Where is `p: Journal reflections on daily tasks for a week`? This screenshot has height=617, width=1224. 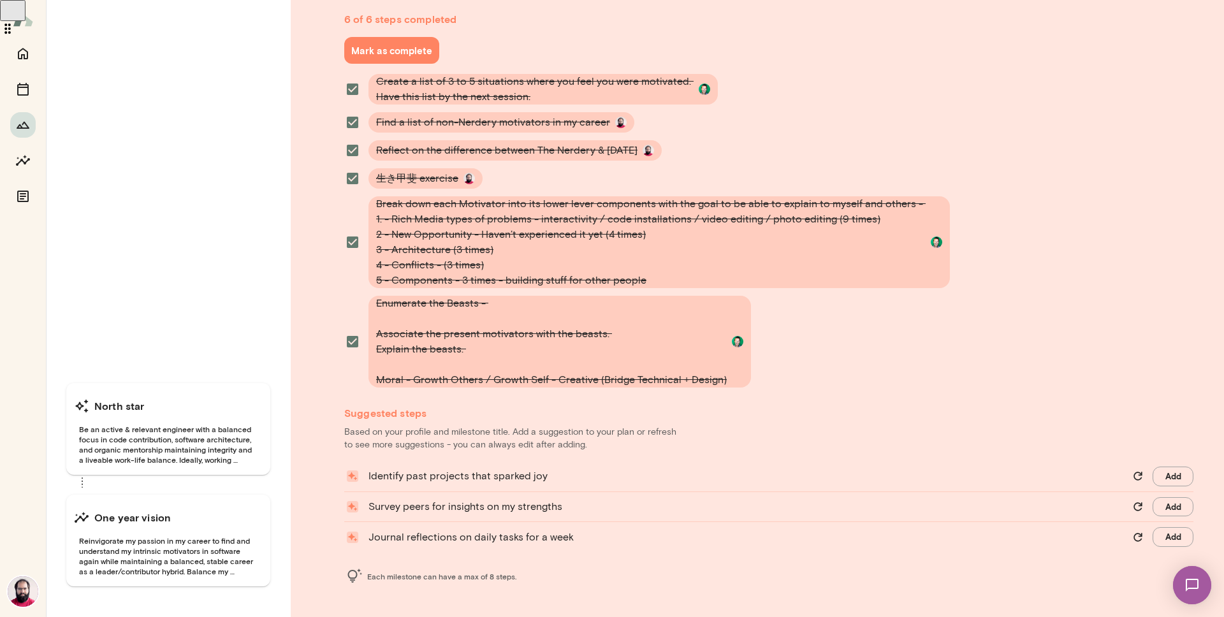
p: Journal reflections on daily tasks for a week is located at coordinates (746, 537).